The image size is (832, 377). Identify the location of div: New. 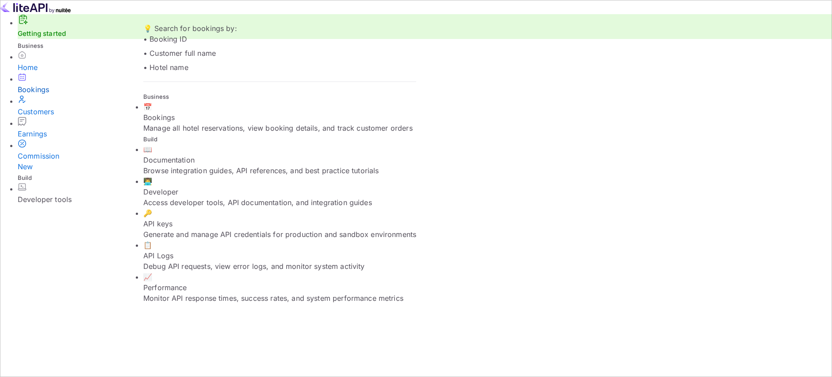
(425, 166).